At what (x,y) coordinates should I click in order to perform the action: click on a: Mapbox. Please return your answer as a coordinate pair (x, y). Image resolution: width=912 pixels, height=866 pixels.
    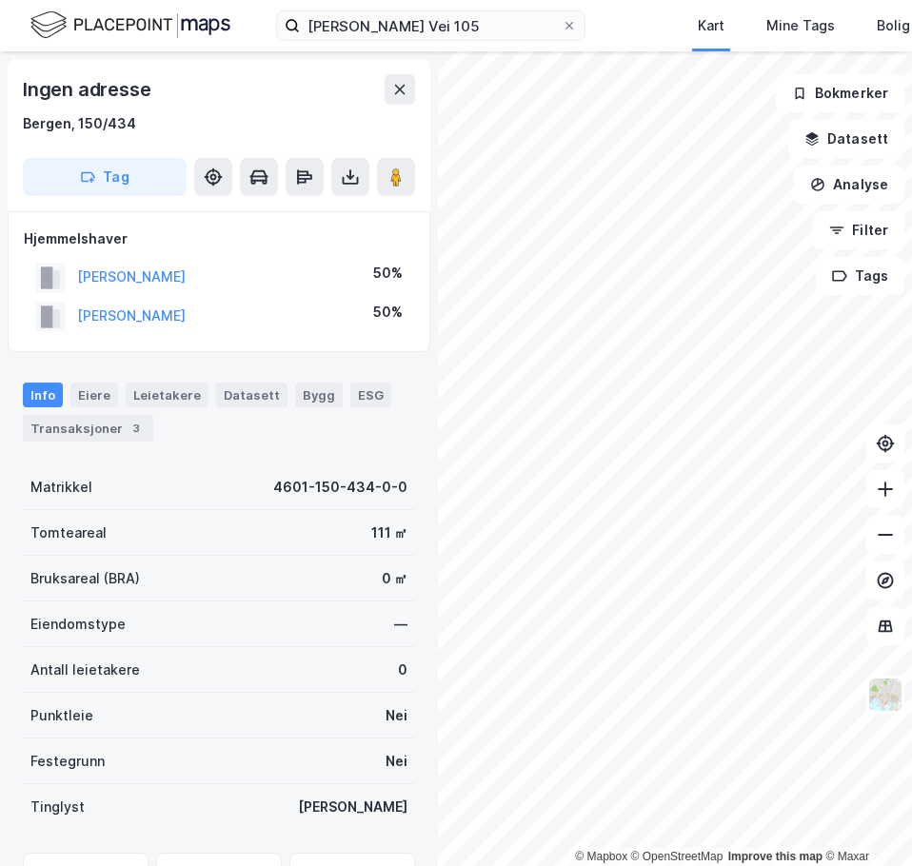
    Looking at the image, I should click on (601, 857).